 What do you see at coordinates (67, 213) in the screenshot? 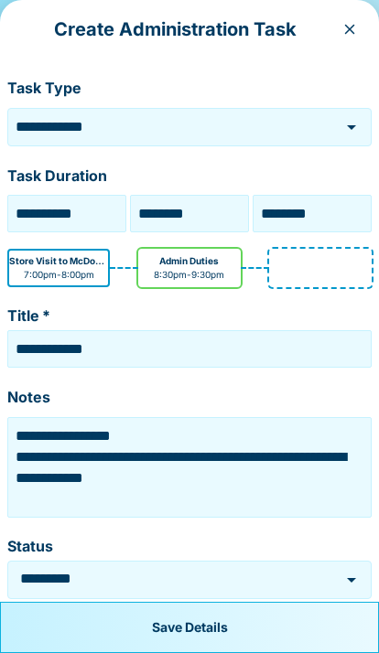
I see `input: Choose date, selected date is 10 Sep 2025` at bounding box center [67, 213].